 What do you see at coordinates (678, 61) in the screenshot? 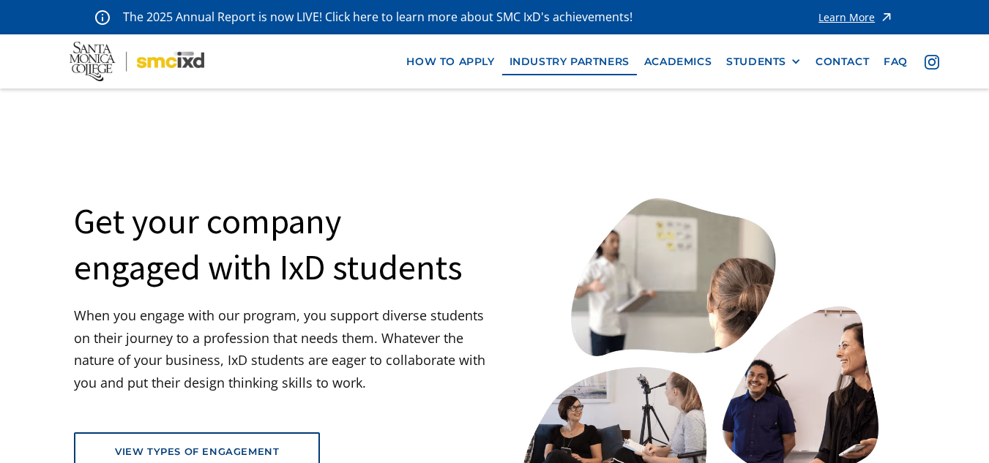
I see `a: Academics` at bounding box center [678, 61].